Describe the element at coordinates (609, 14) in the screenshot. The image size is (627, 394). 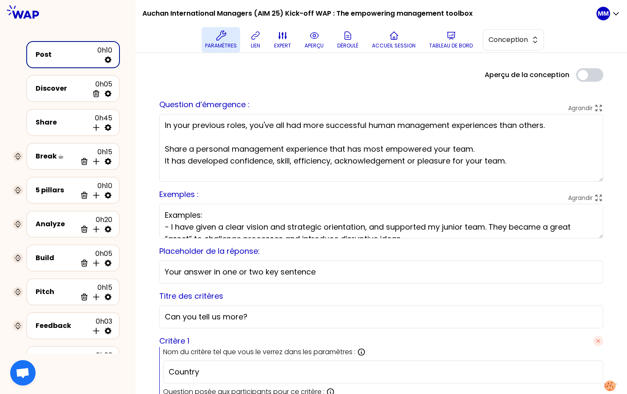
I see `button: MM` at that location.